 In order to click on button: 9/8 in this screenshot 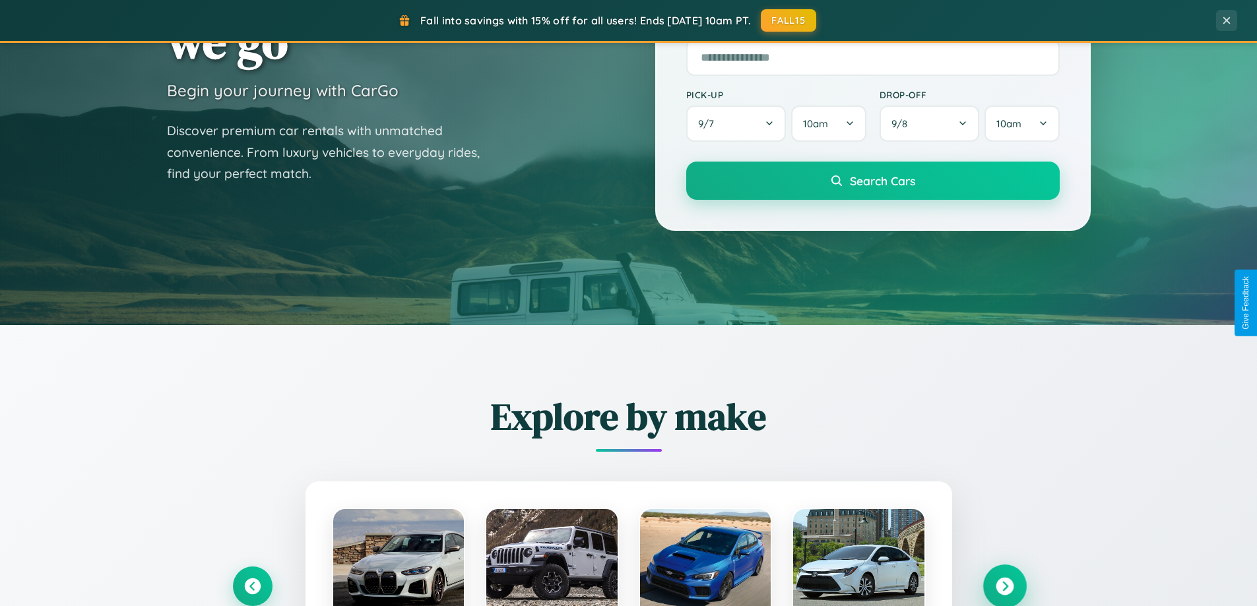, I will do `click(929, 123)`.